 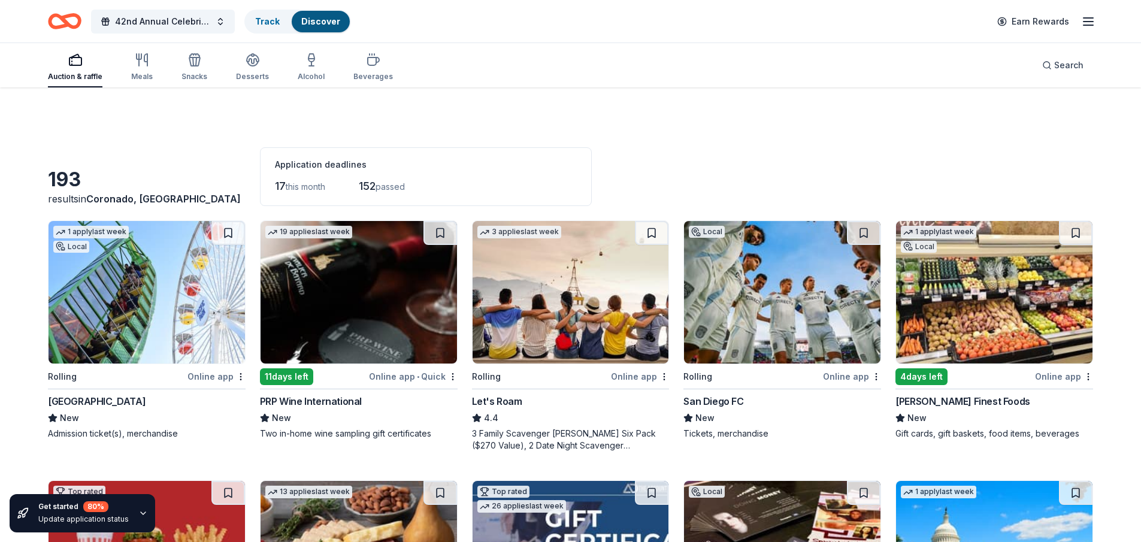 What do you see at coordinates (373, 68) in the screenshot?
I see `button: Beverages` at bounding box center [373, 68].